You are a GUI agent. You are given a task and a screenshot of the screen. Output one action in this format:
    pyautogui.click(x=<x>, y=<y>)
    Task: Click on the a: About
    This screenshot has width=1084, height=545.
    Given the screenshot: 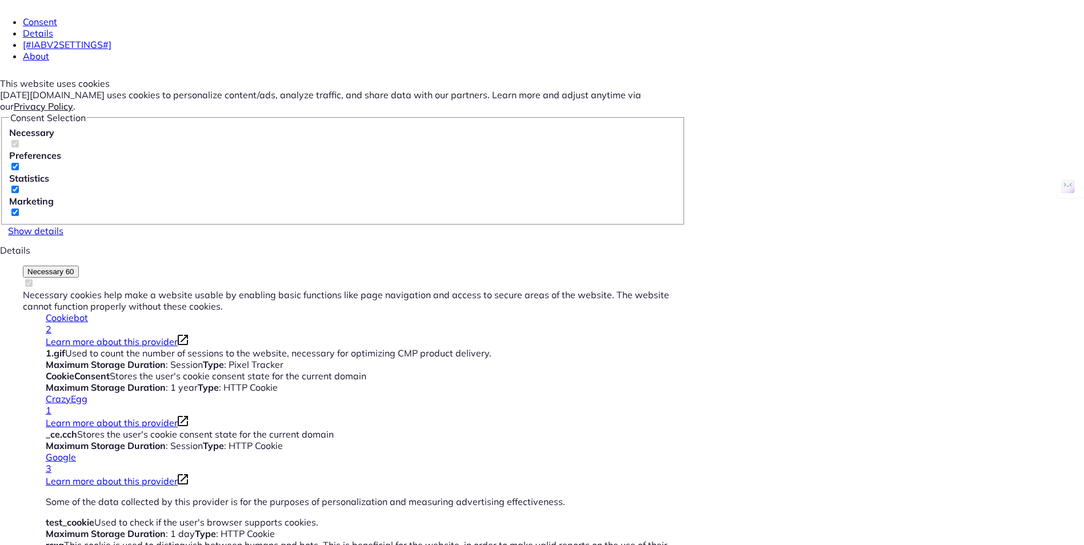 What is the action you would take?
    pyautogui.click(x=36, y=56)
    